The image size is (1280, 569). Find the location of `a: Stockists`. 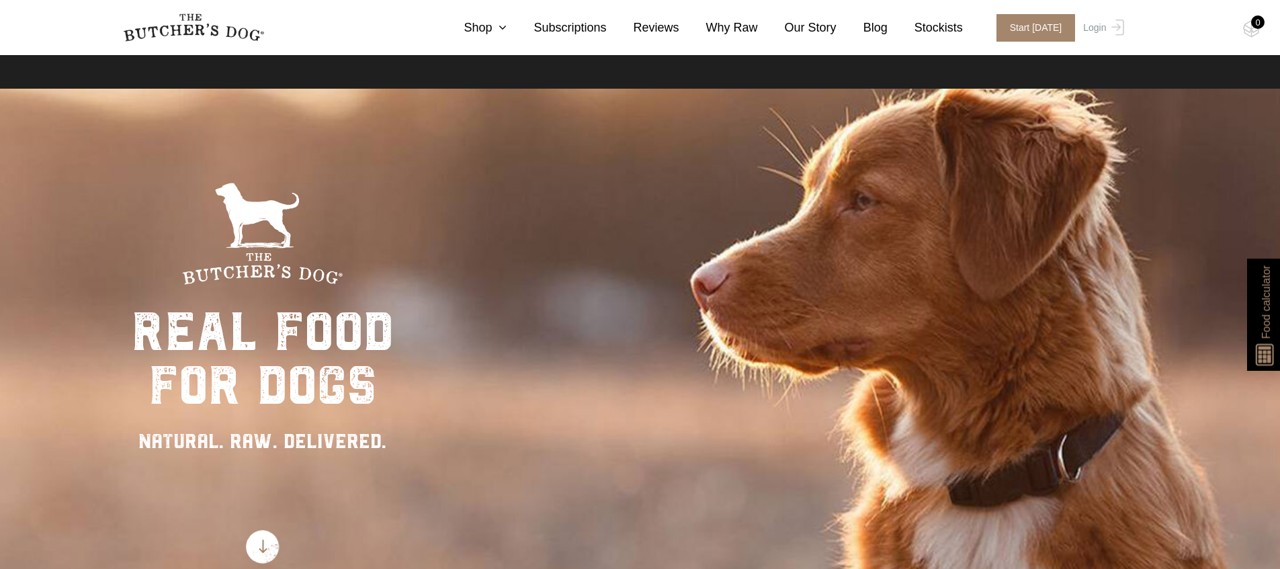

a: Stockists is located at coordinates (925, 28).